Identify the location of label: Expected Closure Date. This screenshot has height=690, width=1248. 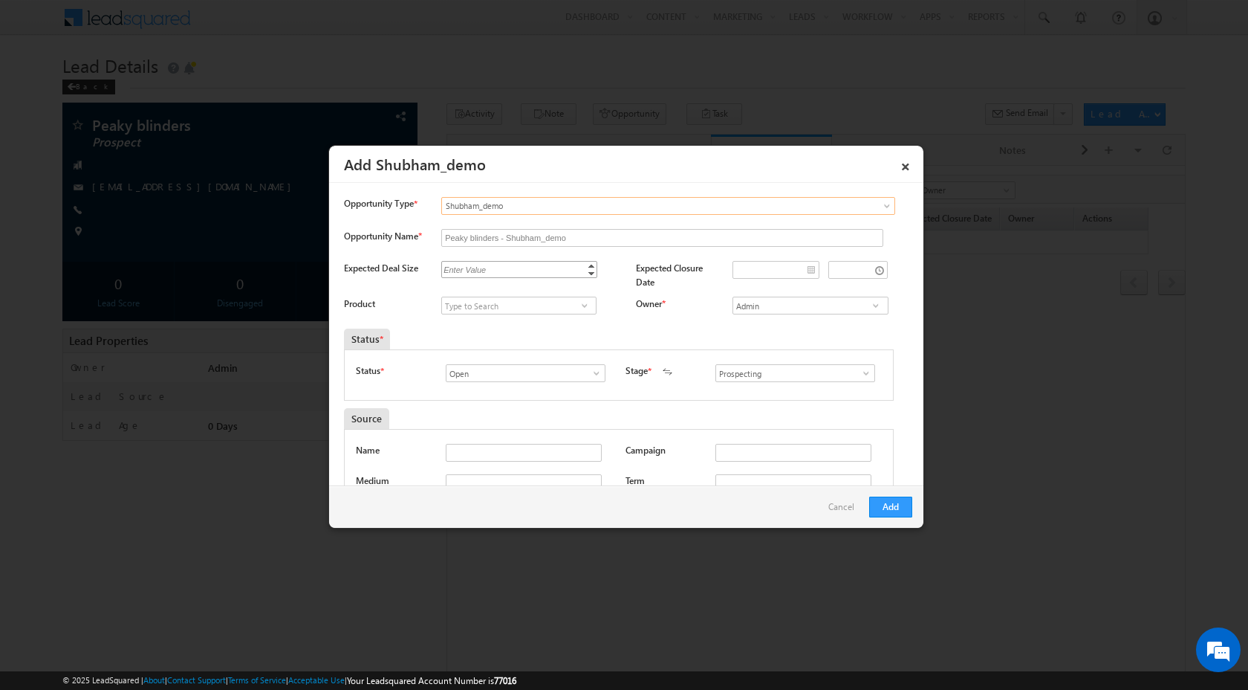
(669, 275).